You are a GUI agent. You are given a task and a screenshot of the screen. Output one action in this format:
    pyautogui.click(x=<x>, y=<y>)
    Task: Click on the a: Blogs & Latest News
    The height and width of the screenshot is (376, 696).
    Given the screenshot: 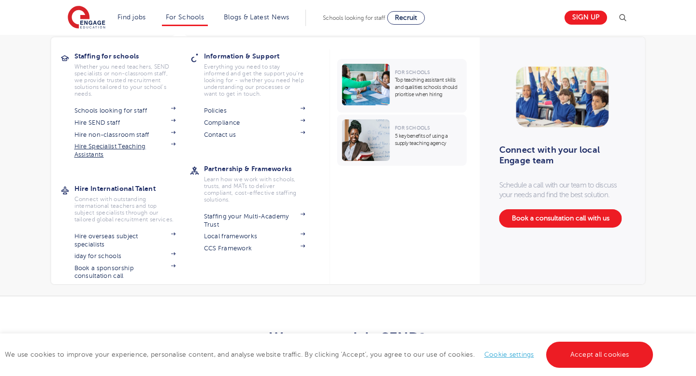 What is the action you would take?
    pyautogui.click(x=256, y=17)
    